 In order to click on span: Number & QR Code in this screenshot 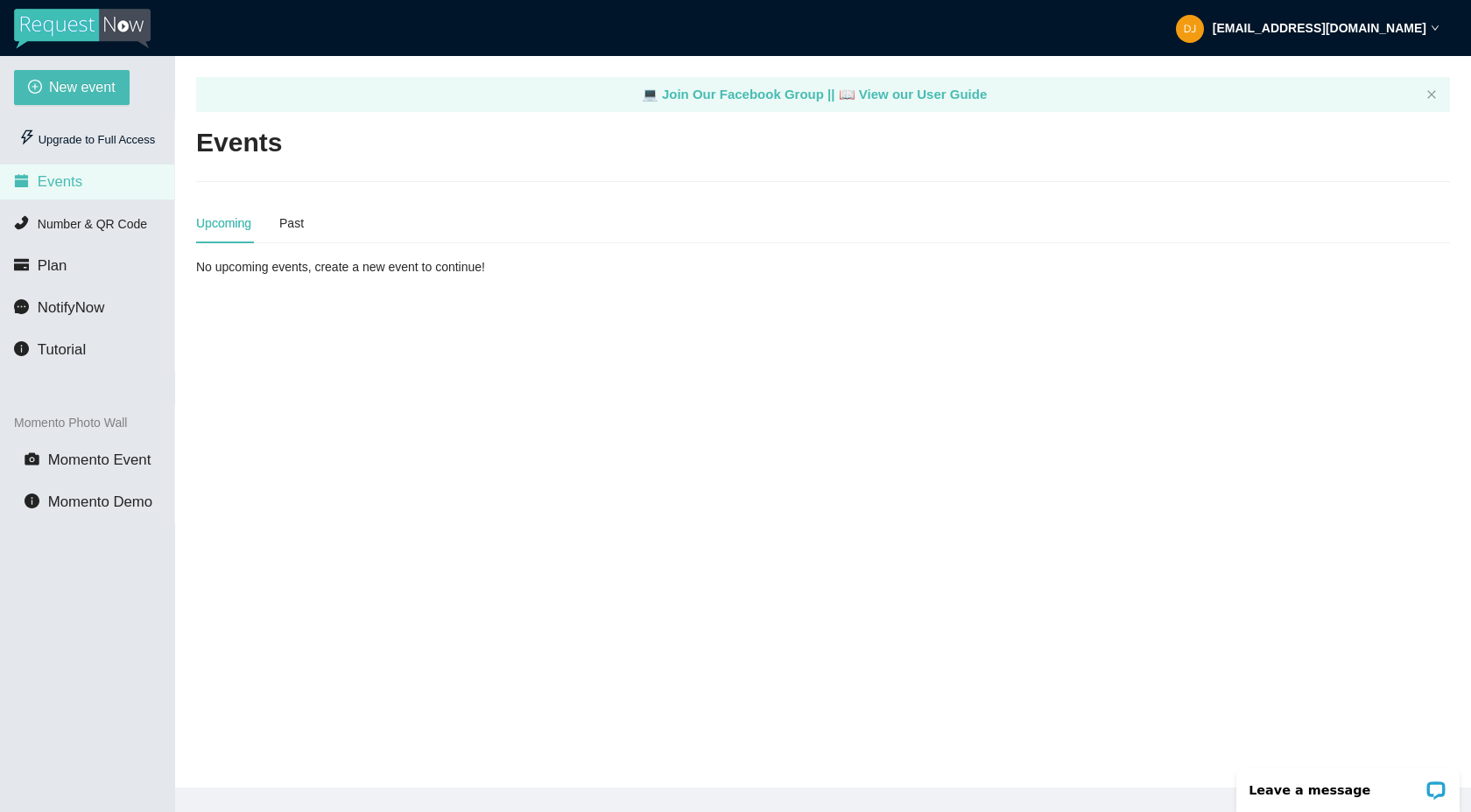, I will do `click(92, 224)`.